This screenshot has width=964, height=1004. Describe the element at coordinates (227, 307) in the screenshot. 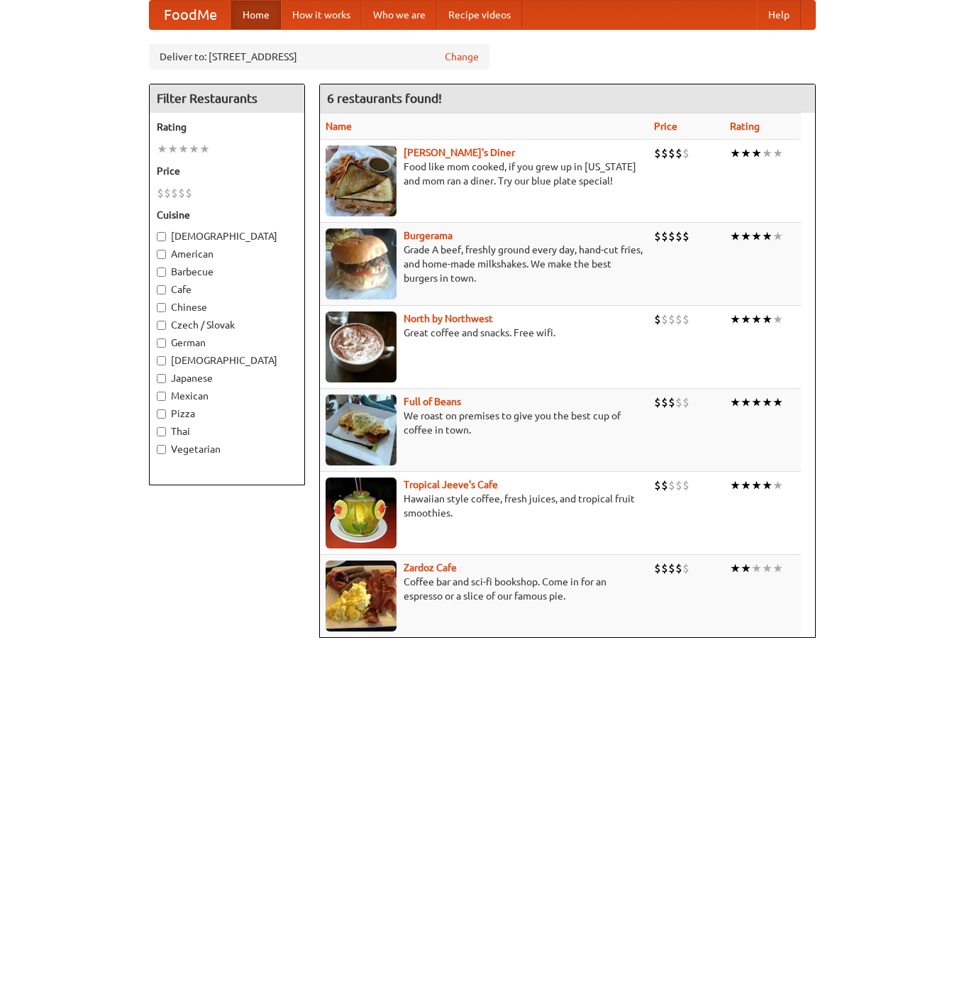

I see `label: Chinese` at that location.